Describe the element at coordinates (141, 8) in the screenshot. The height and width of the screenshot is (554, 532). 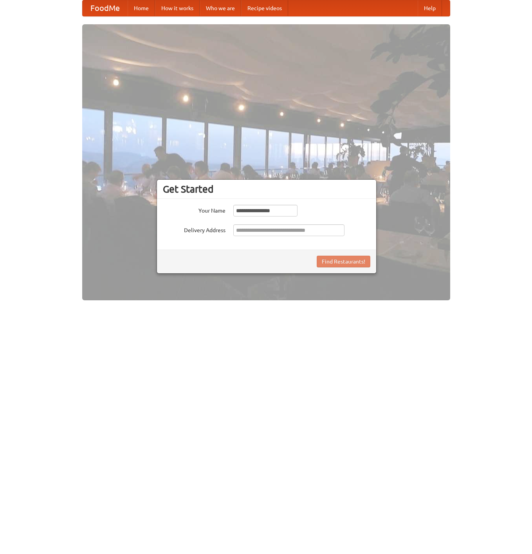
I see `a: Home` at that location.